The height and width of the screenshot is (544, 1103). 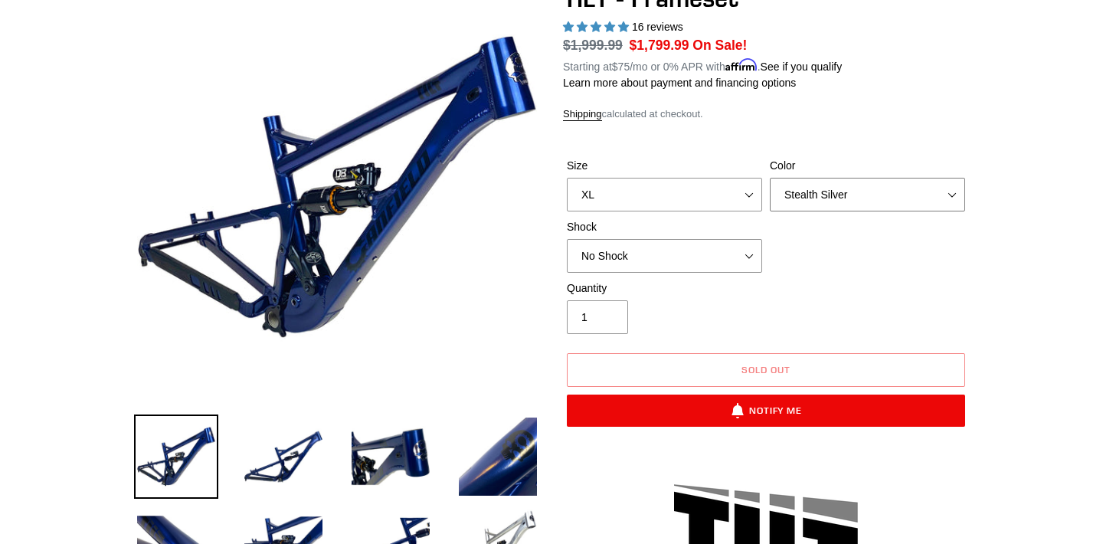 I want to click on a: Learn more about payment and financing options, so click(x=679, y=83).